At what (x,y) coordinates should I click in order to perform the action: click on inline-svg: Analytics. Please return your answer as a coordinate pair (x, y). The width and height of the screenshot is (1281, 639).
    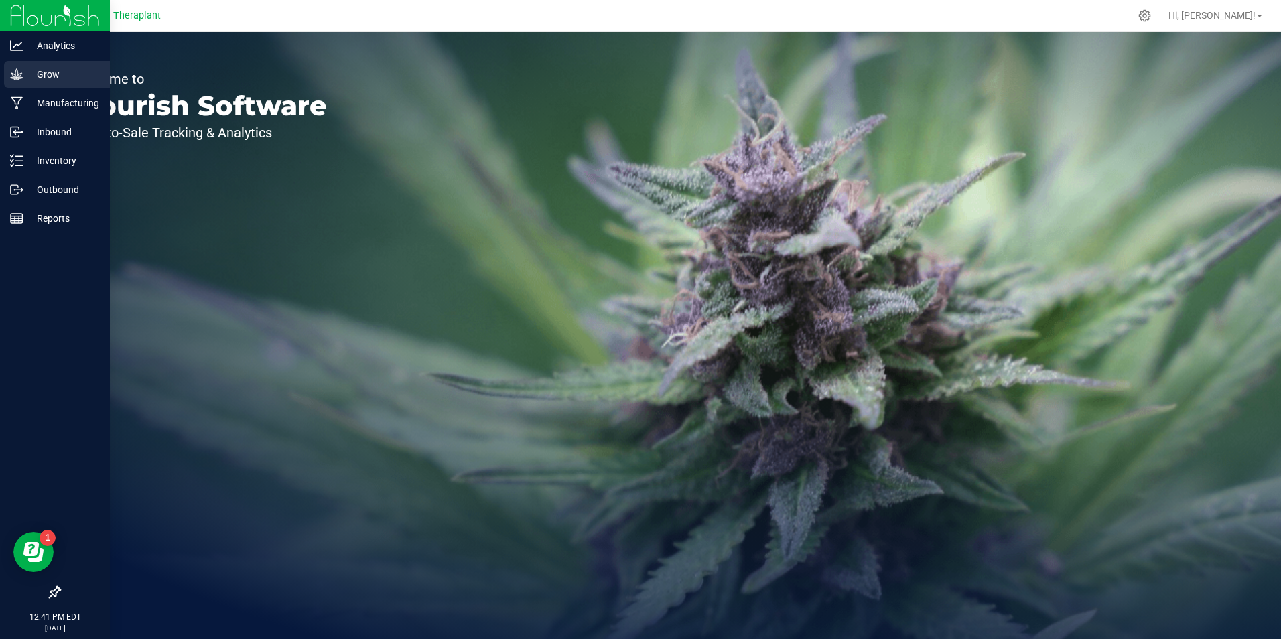
    Looking at the image, I should click on (17, 46).